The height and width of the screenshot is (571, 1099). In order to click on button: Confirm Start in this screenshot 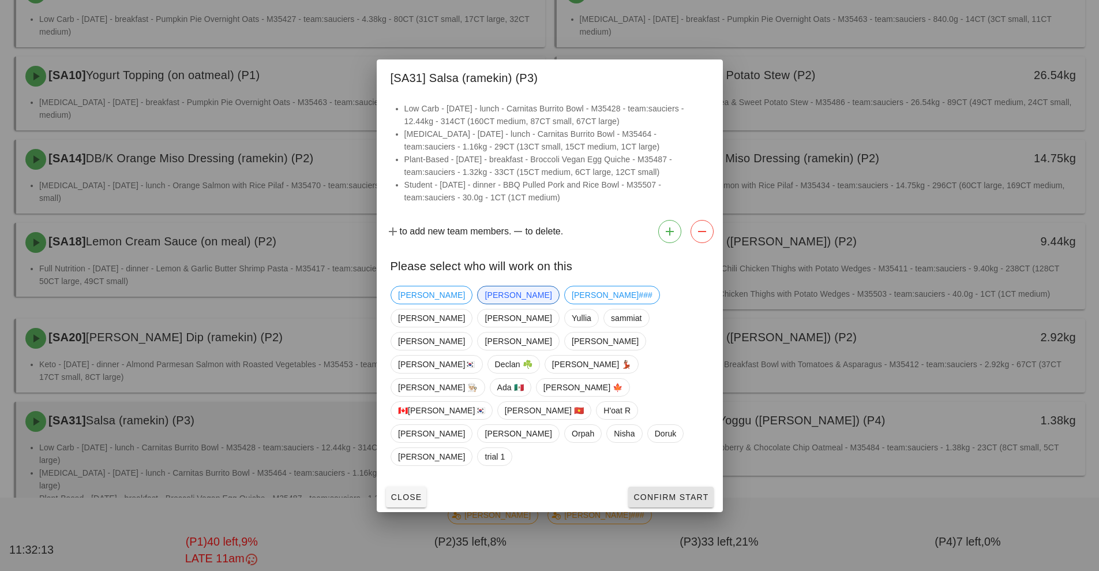, I will do `click(670, 497)`.